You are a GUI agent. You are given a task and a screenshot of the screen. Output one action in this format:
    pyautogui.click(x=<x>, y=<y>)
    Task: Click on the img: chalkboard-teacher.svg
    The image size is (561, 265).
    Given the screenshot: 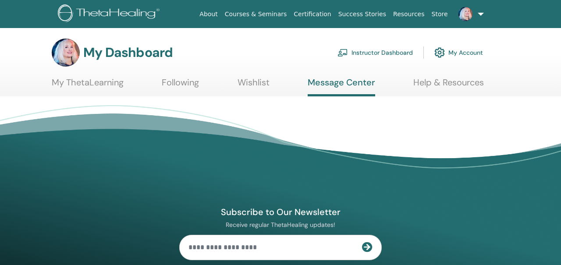 What is the action you would take?
    pyautogui.click(x=343, y=53)
    